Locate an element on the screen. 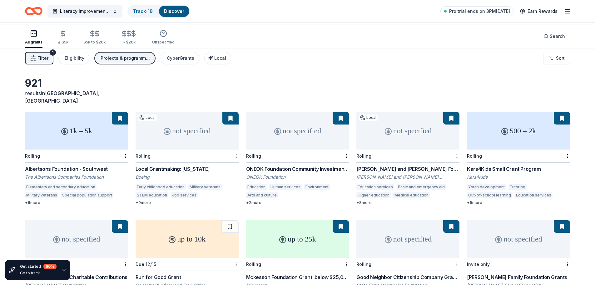 The image size is (595, 285). div: Education is located at coordinates (257, 187).